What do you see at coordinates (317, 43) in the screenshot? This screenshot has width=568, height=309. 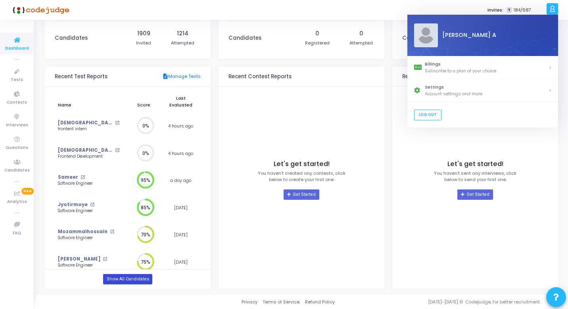 I see `div: Registered` at bounding box center [317, 43].